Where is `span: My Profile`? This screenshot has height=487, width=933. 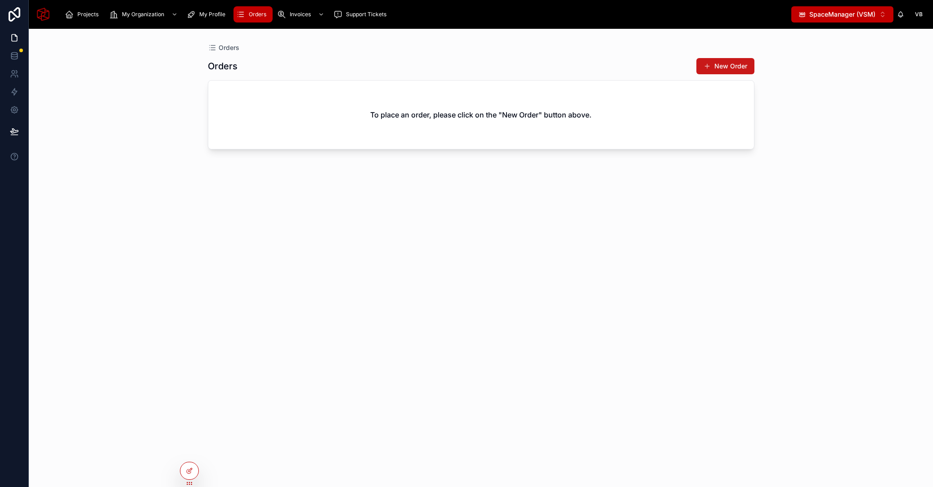
span: My Profile is located at coordinates (212, 14).